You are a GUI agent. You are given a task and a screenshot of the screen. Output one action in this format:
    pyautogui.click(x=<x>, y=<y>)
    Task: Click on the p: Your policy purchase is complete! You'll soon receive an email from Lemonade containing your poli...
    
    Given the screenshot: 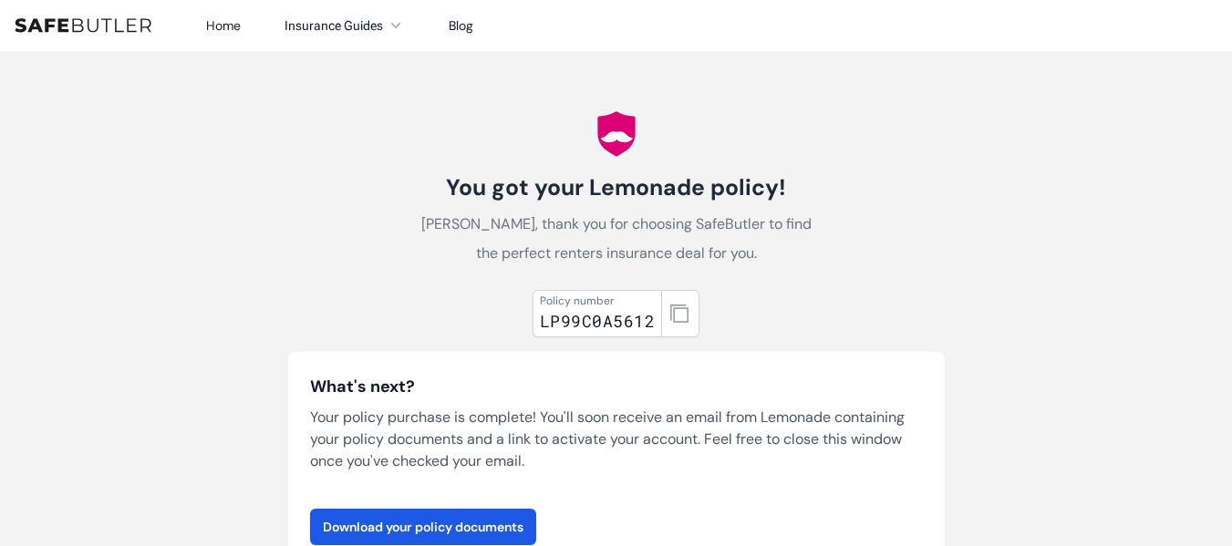 What is the action you would take?
    pyautogui.click(x=616, y=439)
    